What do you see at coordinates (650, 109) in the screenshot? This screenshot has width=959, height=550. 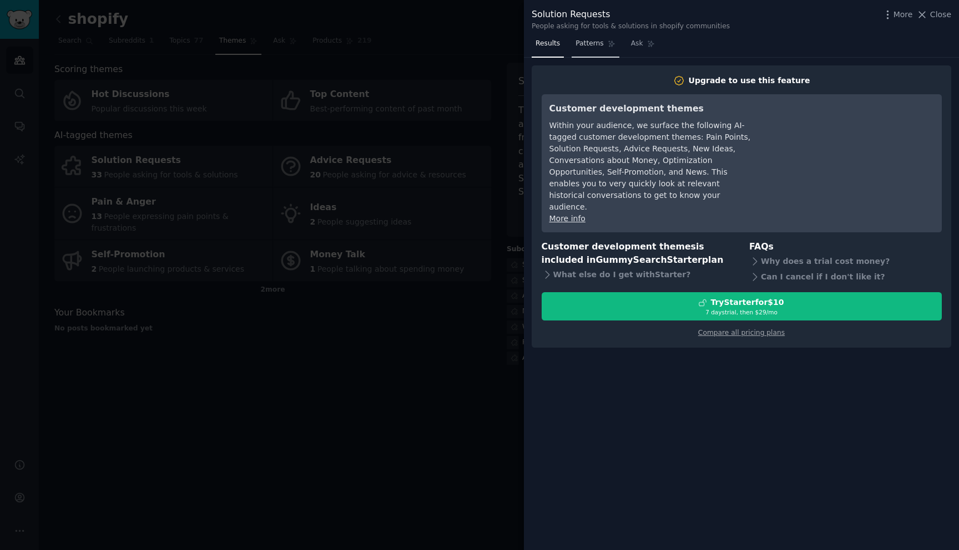 I see `h3: Customer development themes` at bounding box center [650, 109].